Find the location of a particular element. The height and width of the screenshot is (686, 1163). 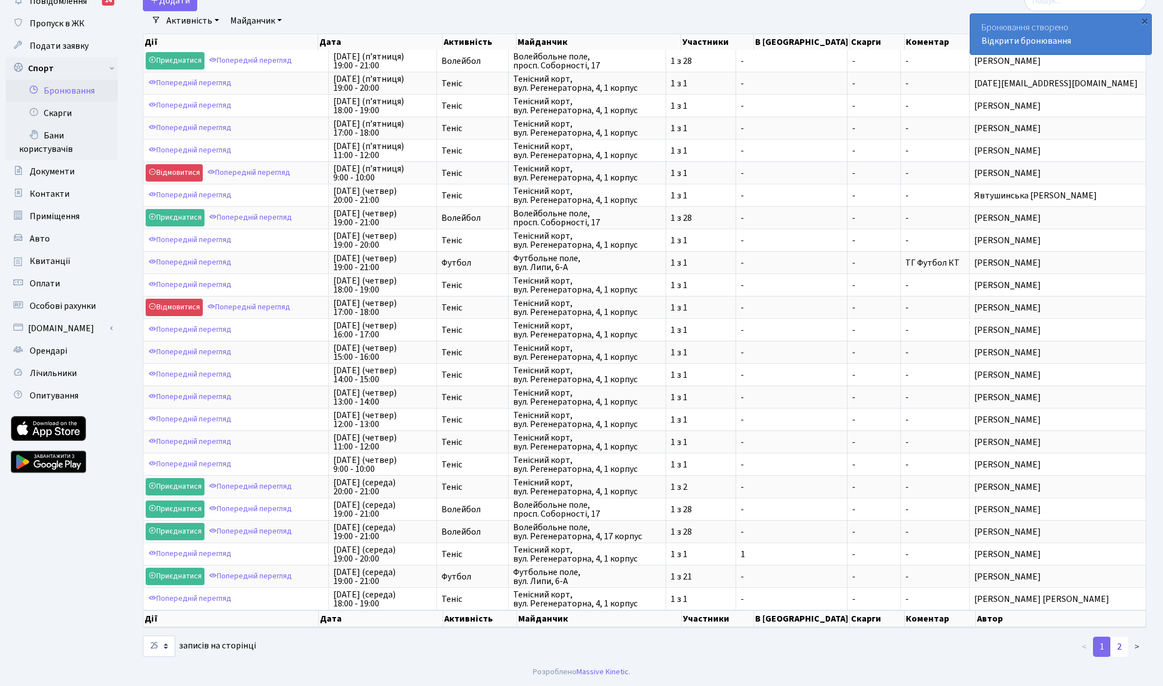

span: Волейбол is located at coordinates (472, 509).